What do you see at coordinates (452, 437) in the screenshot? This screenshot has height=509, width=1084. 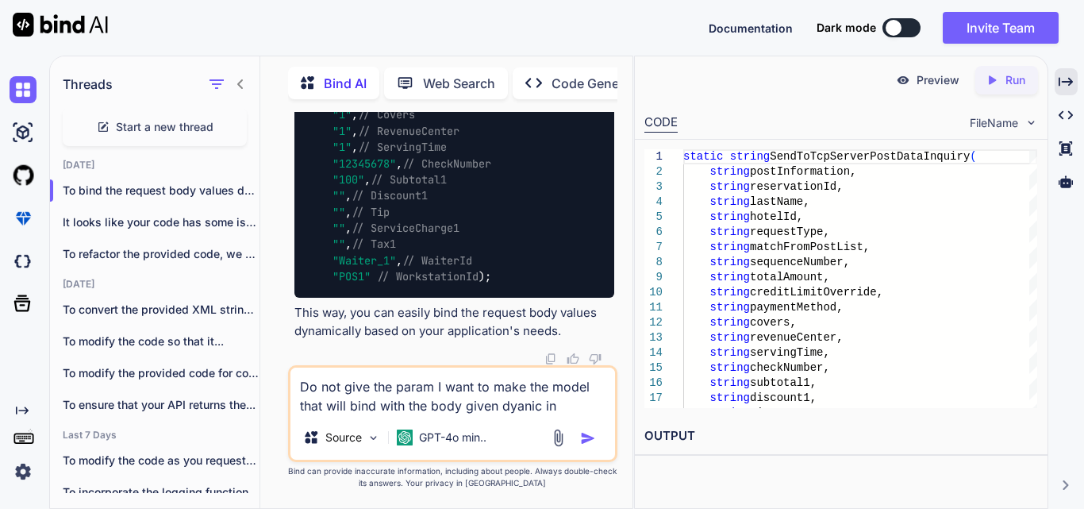 I see `p: GPT-4o min..` at bounding box center [452, 437].